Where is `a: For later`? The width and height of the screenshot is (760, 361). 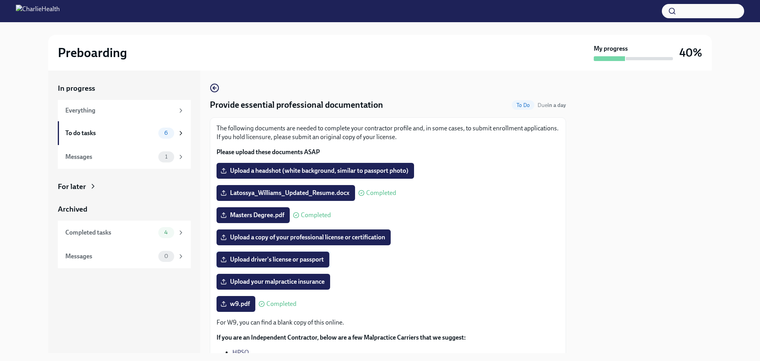
a: For later is located at coordinates (124, 187).